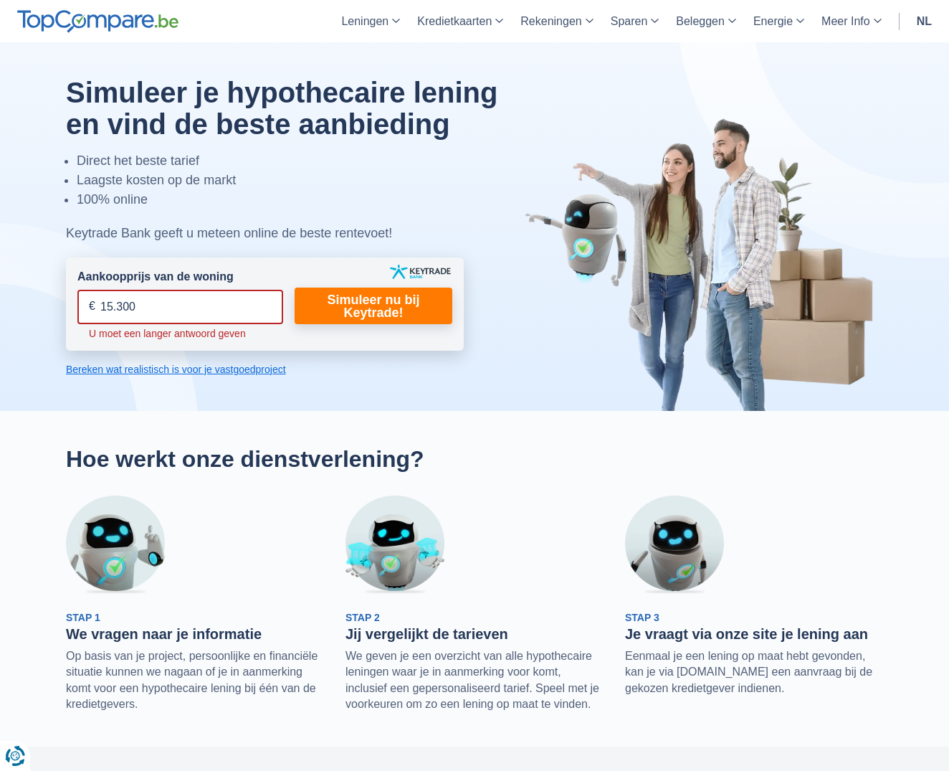 The width and height of the screenshot is (949, 771). I want to click on a: Bereken wat realistisch is voor je vastgoedproject, so click(265, 369).